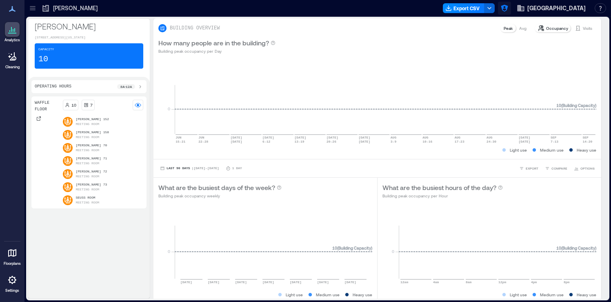  I want to click on p: Peak, so click(508, 28).